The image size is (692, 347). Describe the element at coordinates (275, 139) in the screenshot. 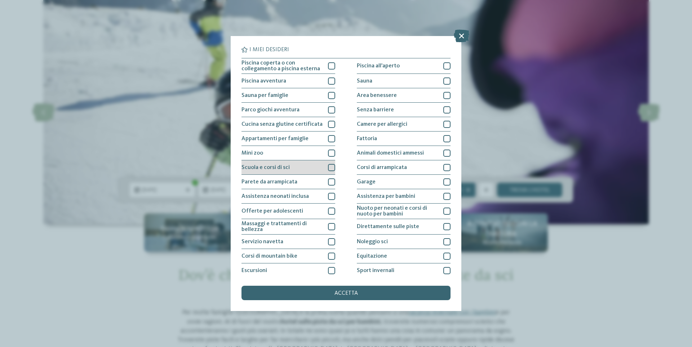

I see `span: Appartamenti per famiglie` at that location.